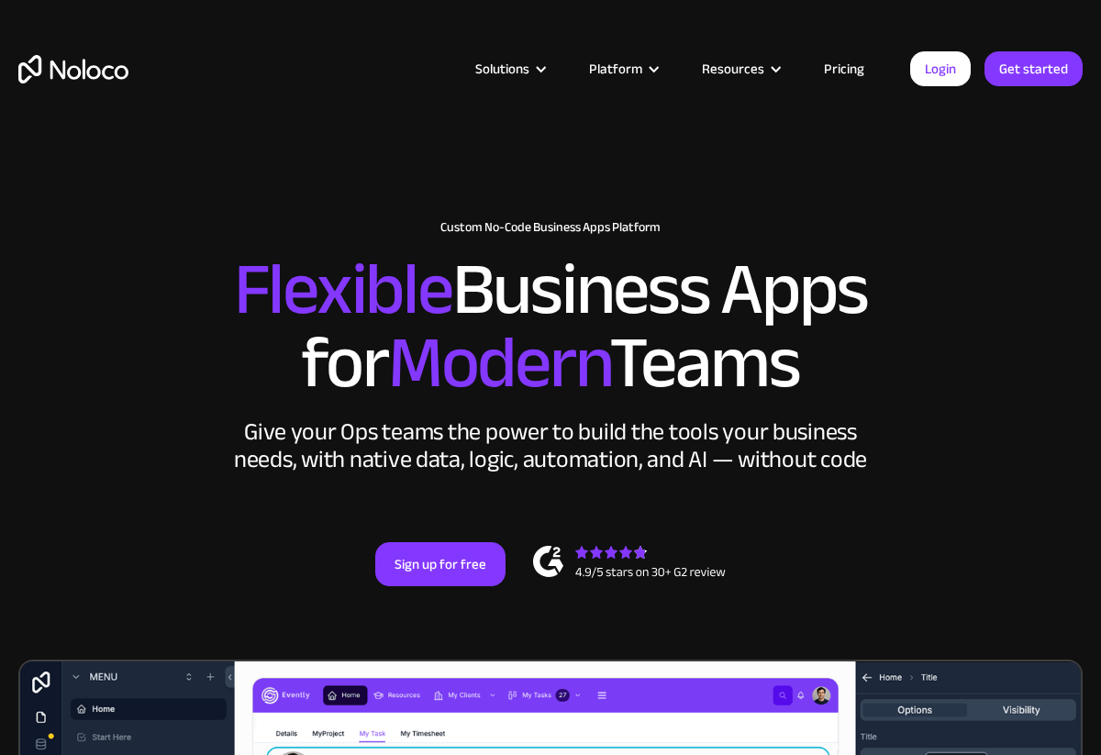 This screenshot has width=1101, height=755. I want to click on h1: Custom No-Code Business Apps Platform, so click(550, 228).